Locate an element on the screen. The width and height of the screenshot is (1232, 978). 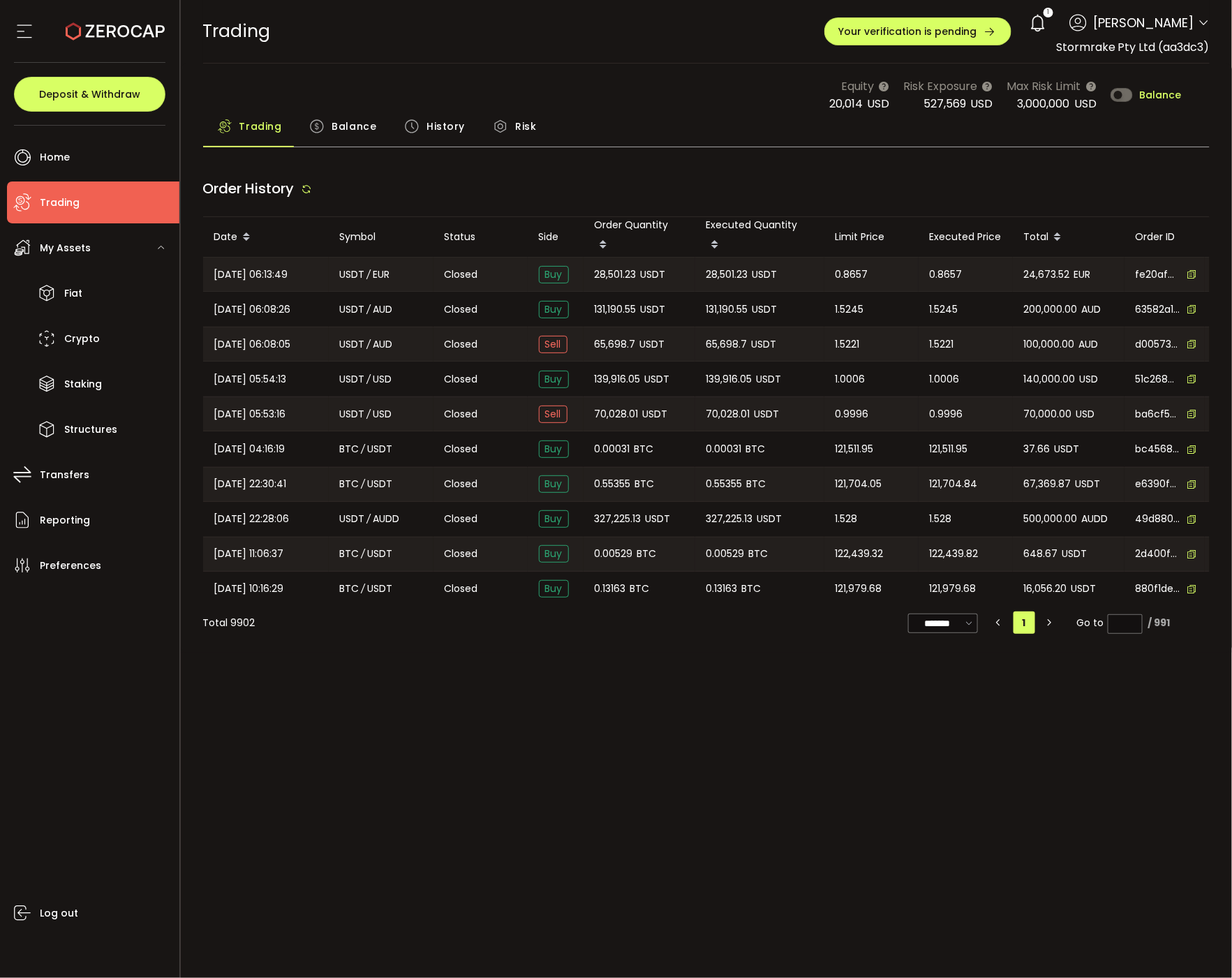
span: 121,704.84 is located at coordinates (953, 484).